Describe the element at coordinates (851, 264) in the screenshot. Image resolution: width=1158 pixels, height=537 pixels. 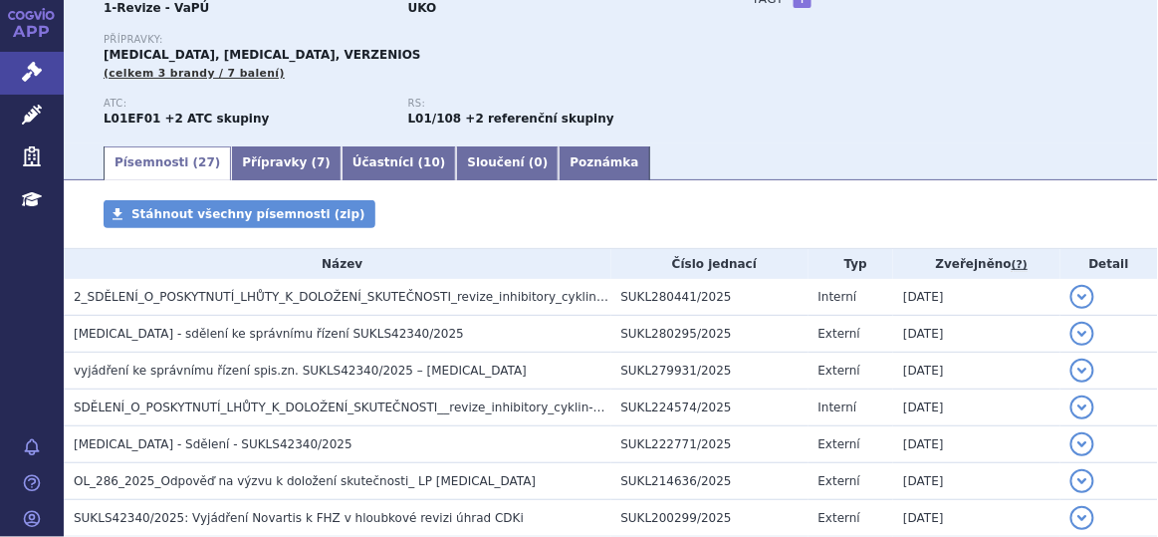
I see `th: Typ` at that location.